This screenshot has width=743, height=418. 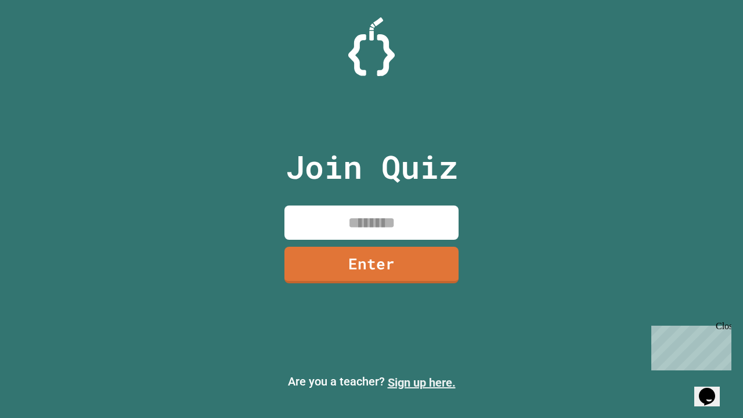 What do you see at coordinates (372, 382) in the screenshot?
I see `p: Are you a teacher?` at bounding box center [372, 382].